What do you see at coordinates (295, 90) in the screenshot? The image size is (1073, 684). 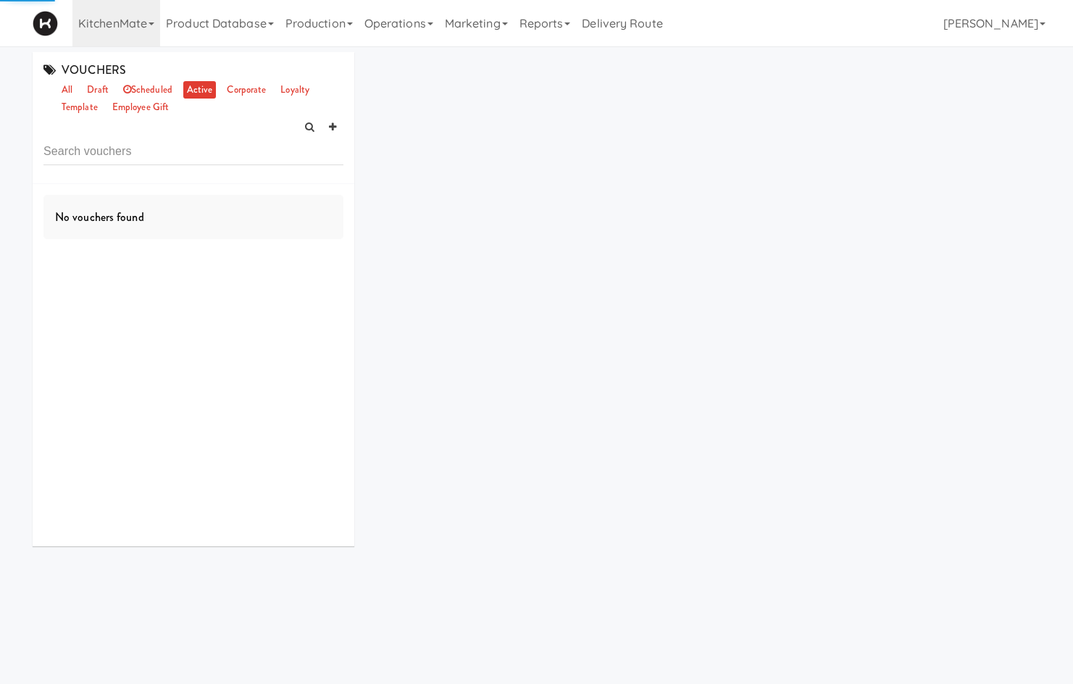 I see `a: loyalty` at bounding box center [295, 90].